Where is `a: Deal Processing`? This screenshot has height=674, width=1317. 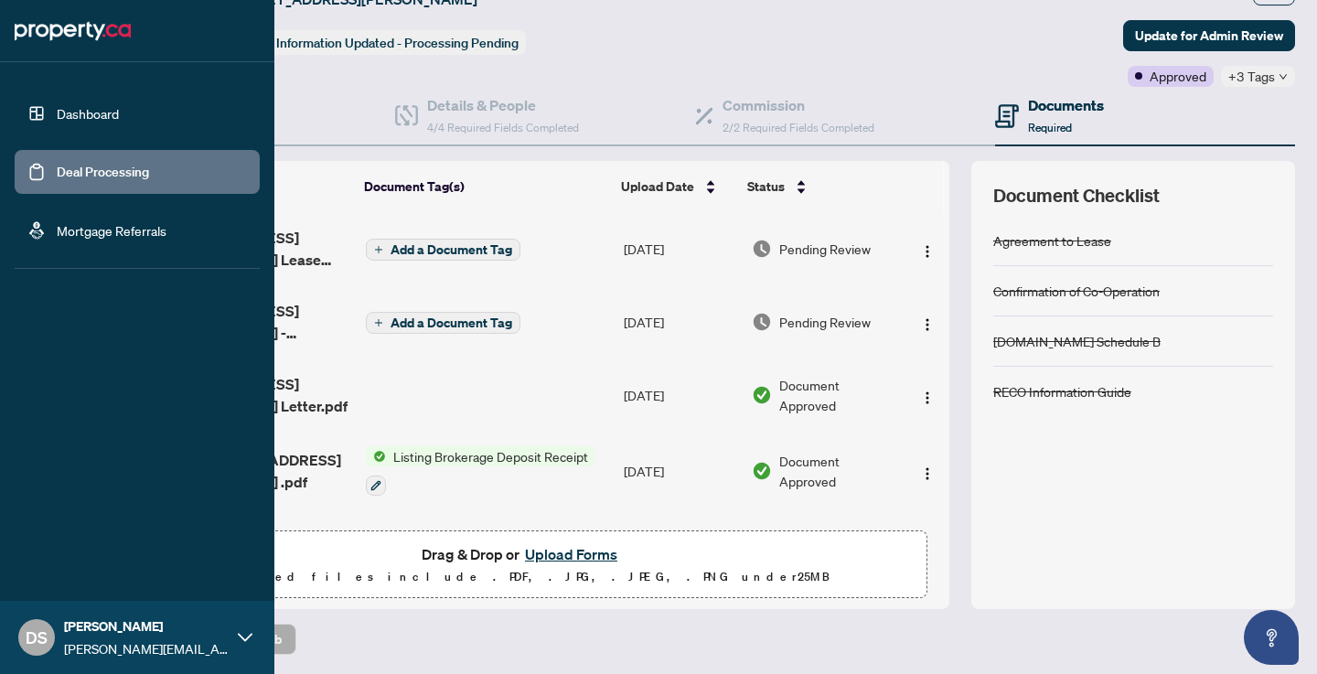
a: Deal Processing is located at coordinates (102, 172).